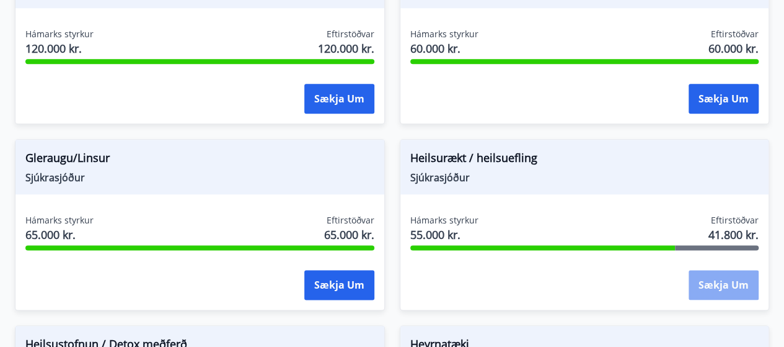 The width and height of the screenshot is (784, 347). I want to click on span: Gleraugu/Linsur, so click(200, 160).